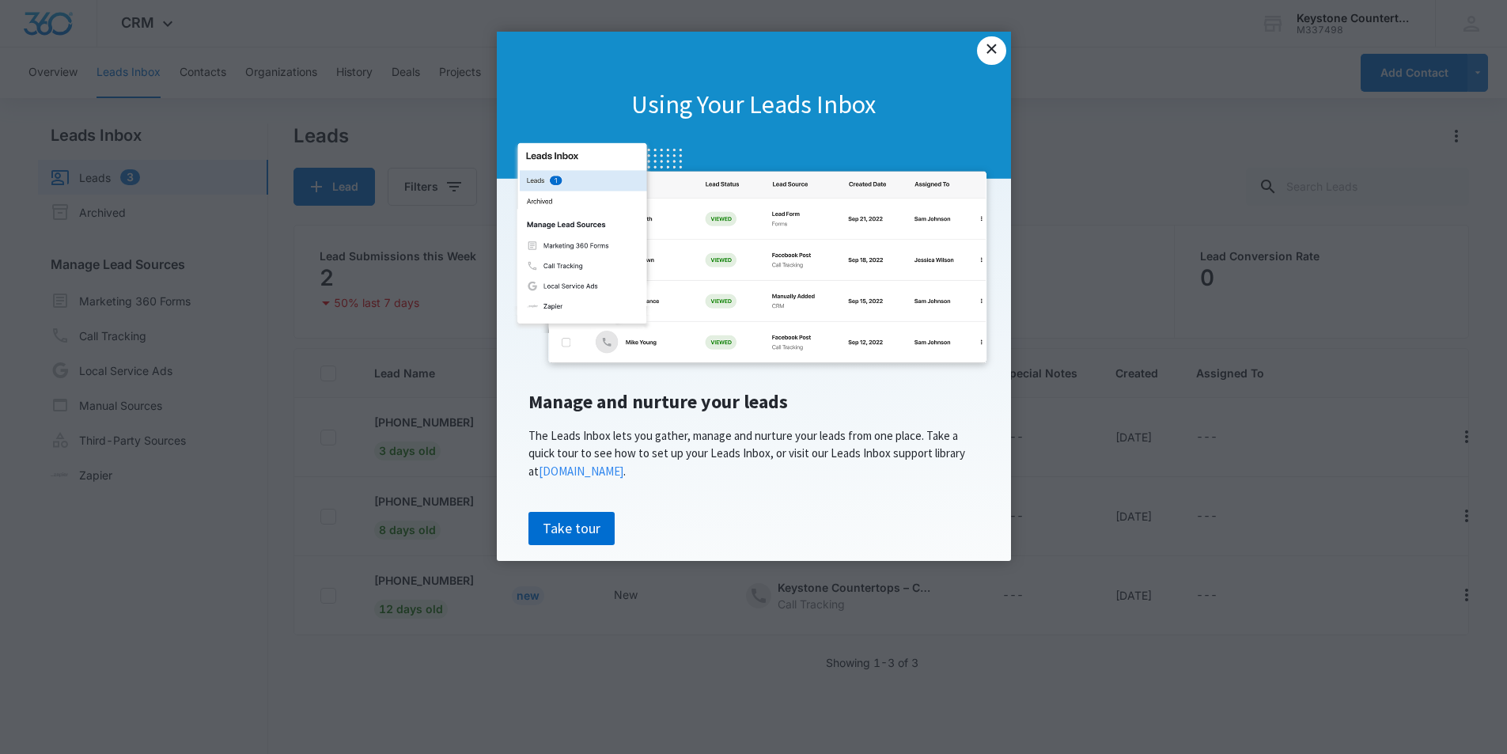 Image resolution: width=1507 pixels, height=754 pixels. I want to click on span: Manage and nurture your leads, so click(658, 401).